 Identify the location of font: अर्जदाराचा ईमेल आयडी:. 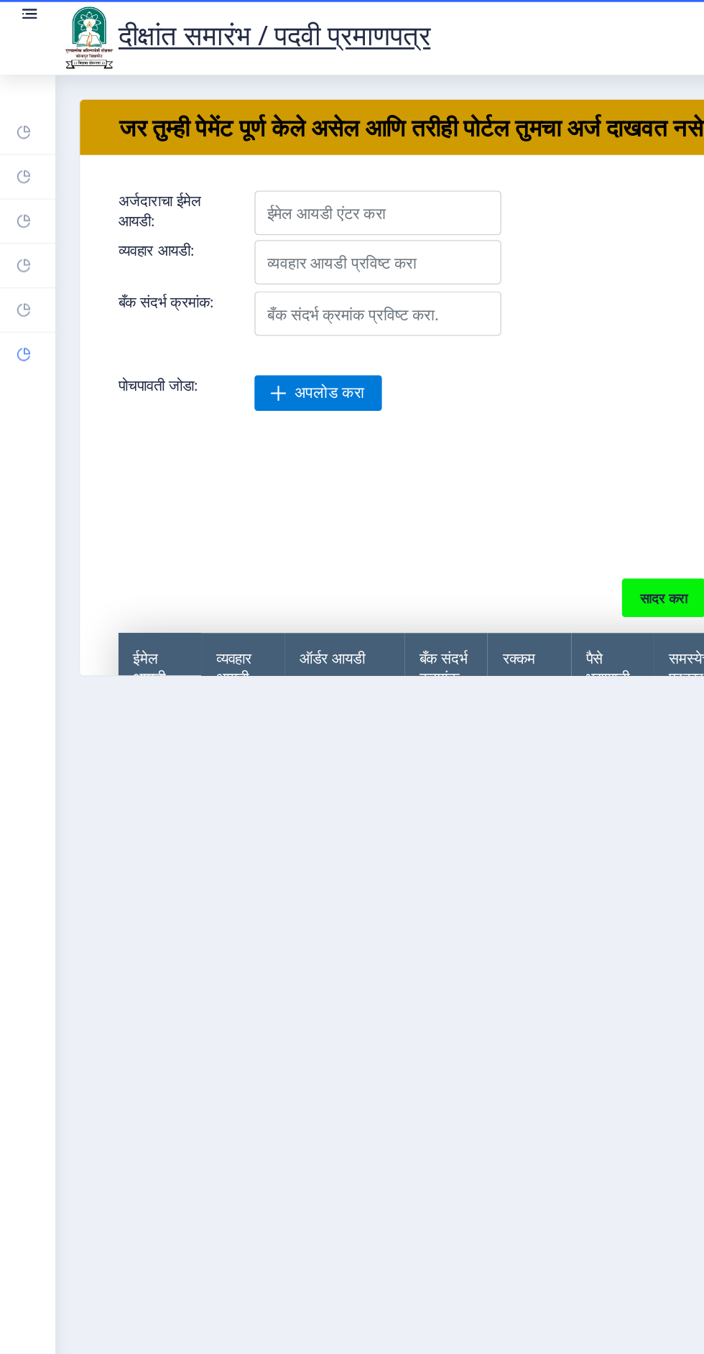
(116, 153).